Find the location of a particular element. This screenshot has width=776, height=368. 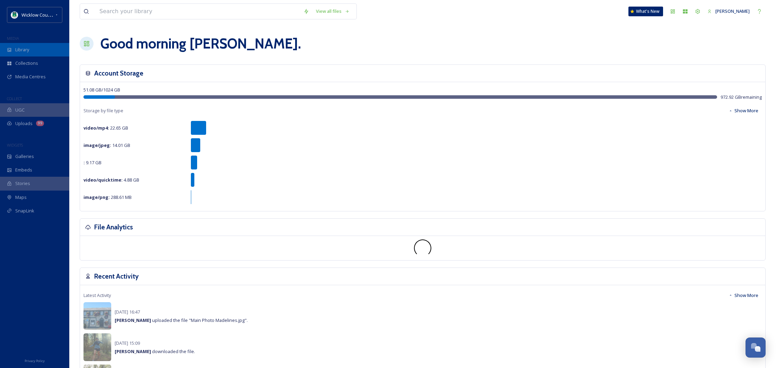

span: Privacy Policy is located at coordinates (35, 361).